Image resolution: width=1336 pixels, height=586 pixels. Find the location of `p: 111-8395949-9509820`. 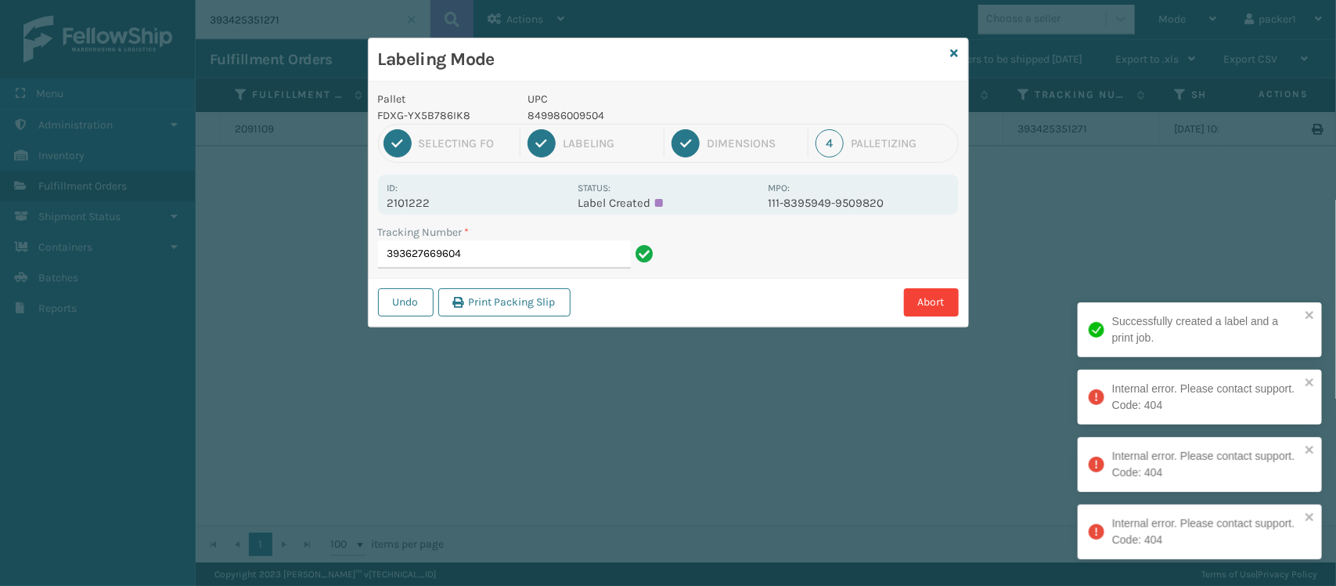

p: 111-8395949-9509820 is located at coordinates (858, 203).